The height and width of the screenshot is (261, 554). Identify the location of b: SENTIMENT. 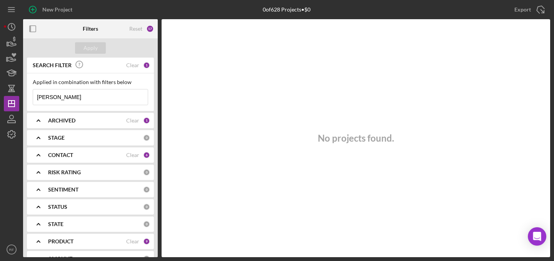
(63, 190).